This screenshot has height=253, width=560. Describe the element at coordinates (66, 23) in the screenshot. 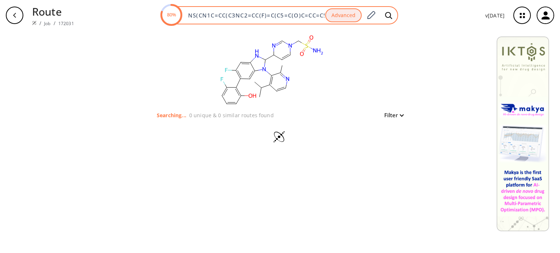

I see `a: 172031` at that location.